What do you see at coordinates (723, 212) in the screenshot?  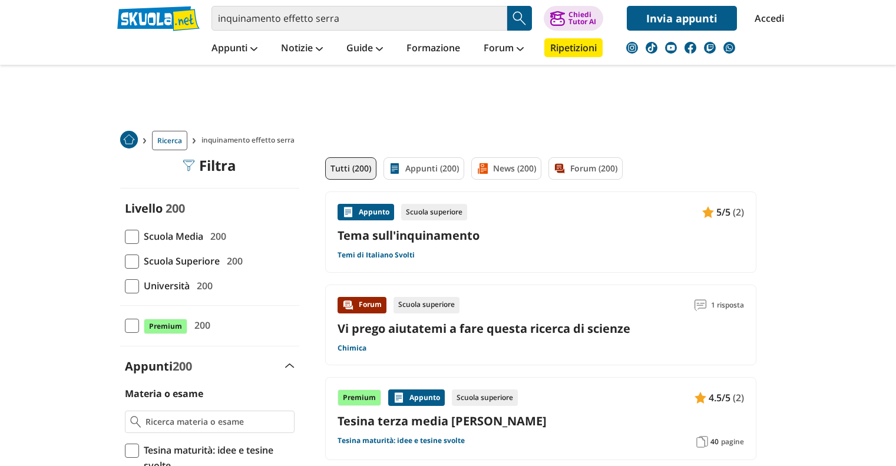 I see `span: 5/5` at bounding box center [723, 212].